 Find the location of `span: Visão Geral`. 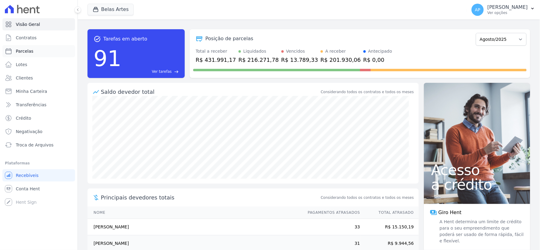

span: Visão Geral is located at coordinates (28, 24).